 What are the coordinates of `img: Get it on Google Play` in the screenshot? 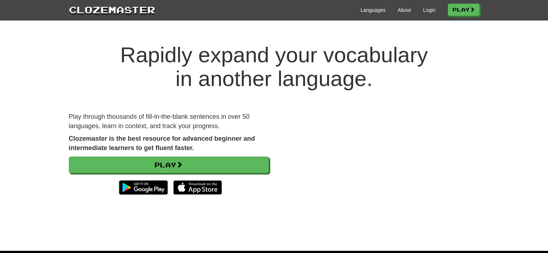 It's located at (143, 188).